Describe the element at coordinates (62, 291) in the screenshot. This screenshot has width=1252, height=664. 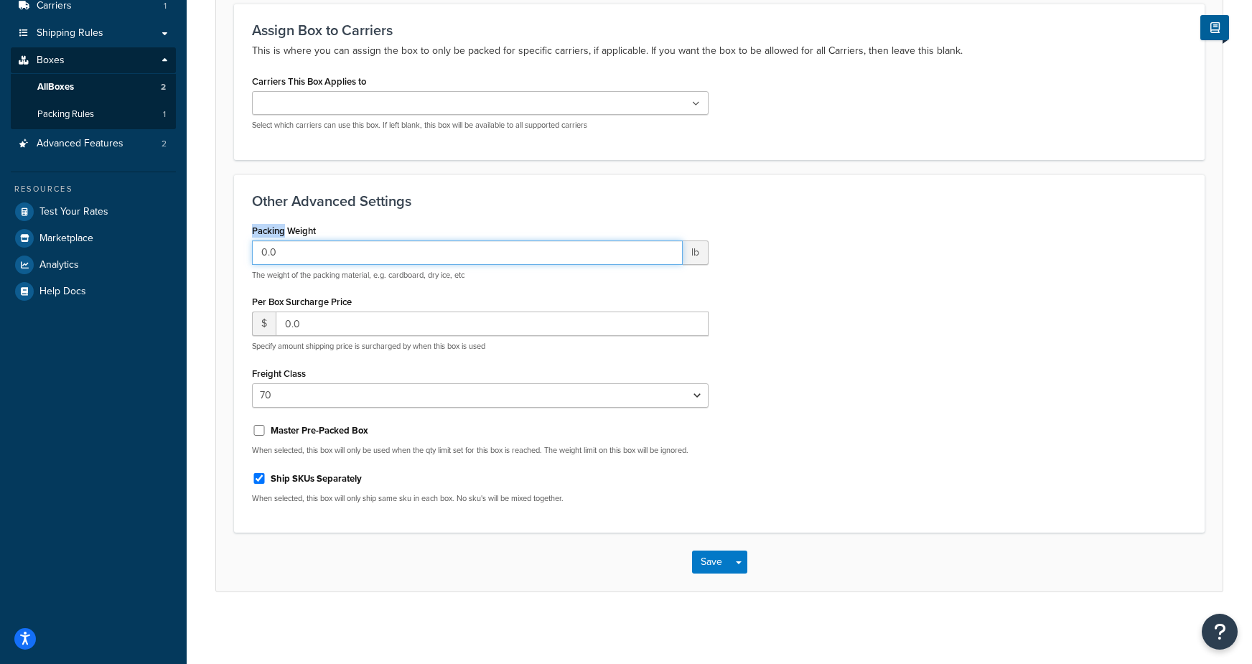
I see `span: Help Docs` at that location.